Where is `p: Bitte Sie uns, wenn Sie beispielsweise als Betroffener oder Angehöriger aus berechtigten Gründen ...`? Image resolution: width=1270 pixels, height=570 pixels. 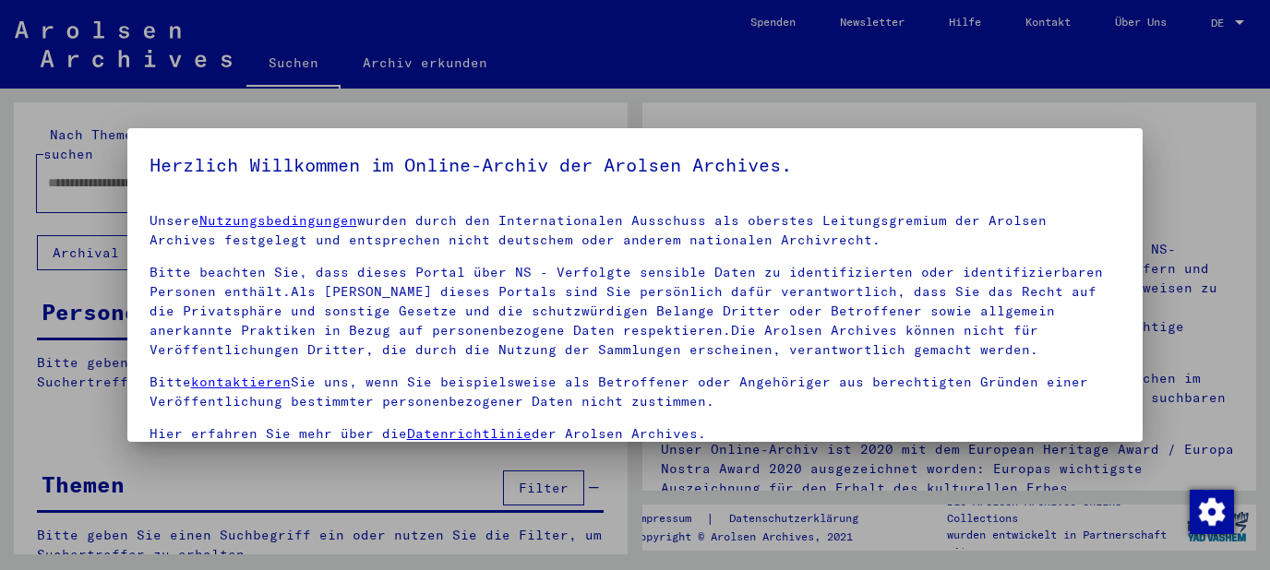 p: Bitte Sie uns, wenn Sie beispielsweise als Betroffener oder Angehöriger aus berechtigten Gründen ... is located at coordinates (635, 392).